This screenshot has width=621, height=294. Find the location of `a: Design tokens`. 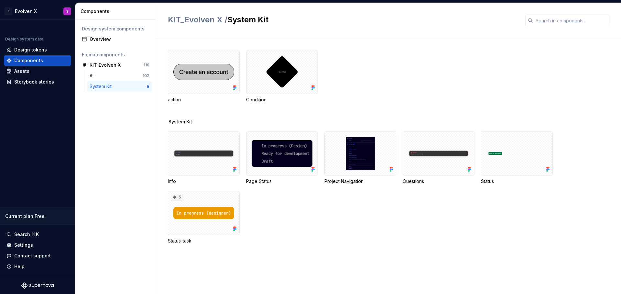

a: Design tokens is located at coordinates (38, 50).